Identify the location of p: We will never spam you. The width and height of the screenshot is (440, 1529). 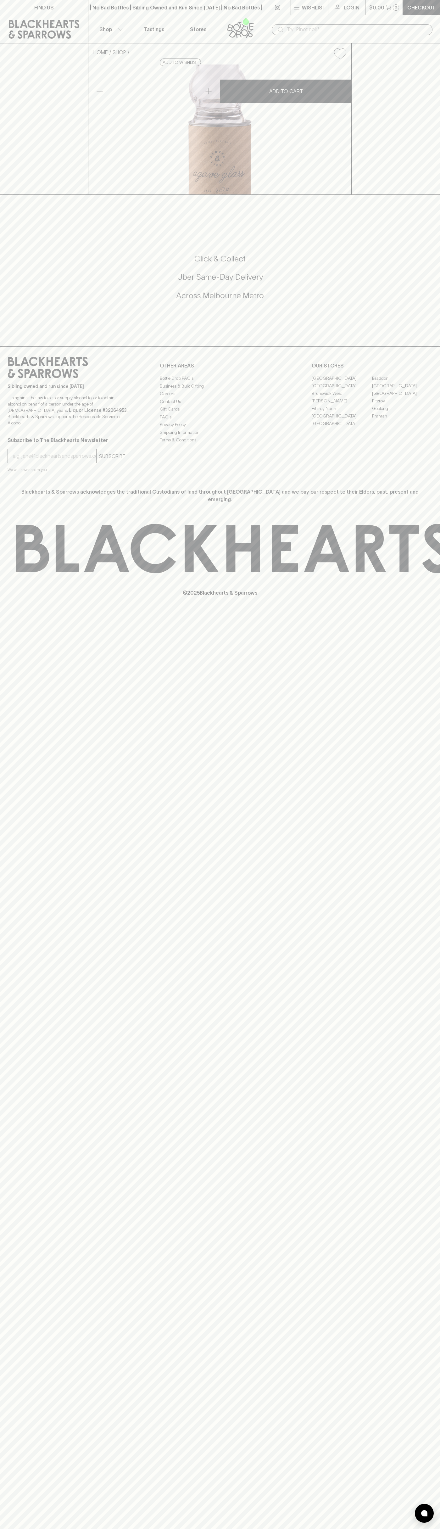
(68, 470).